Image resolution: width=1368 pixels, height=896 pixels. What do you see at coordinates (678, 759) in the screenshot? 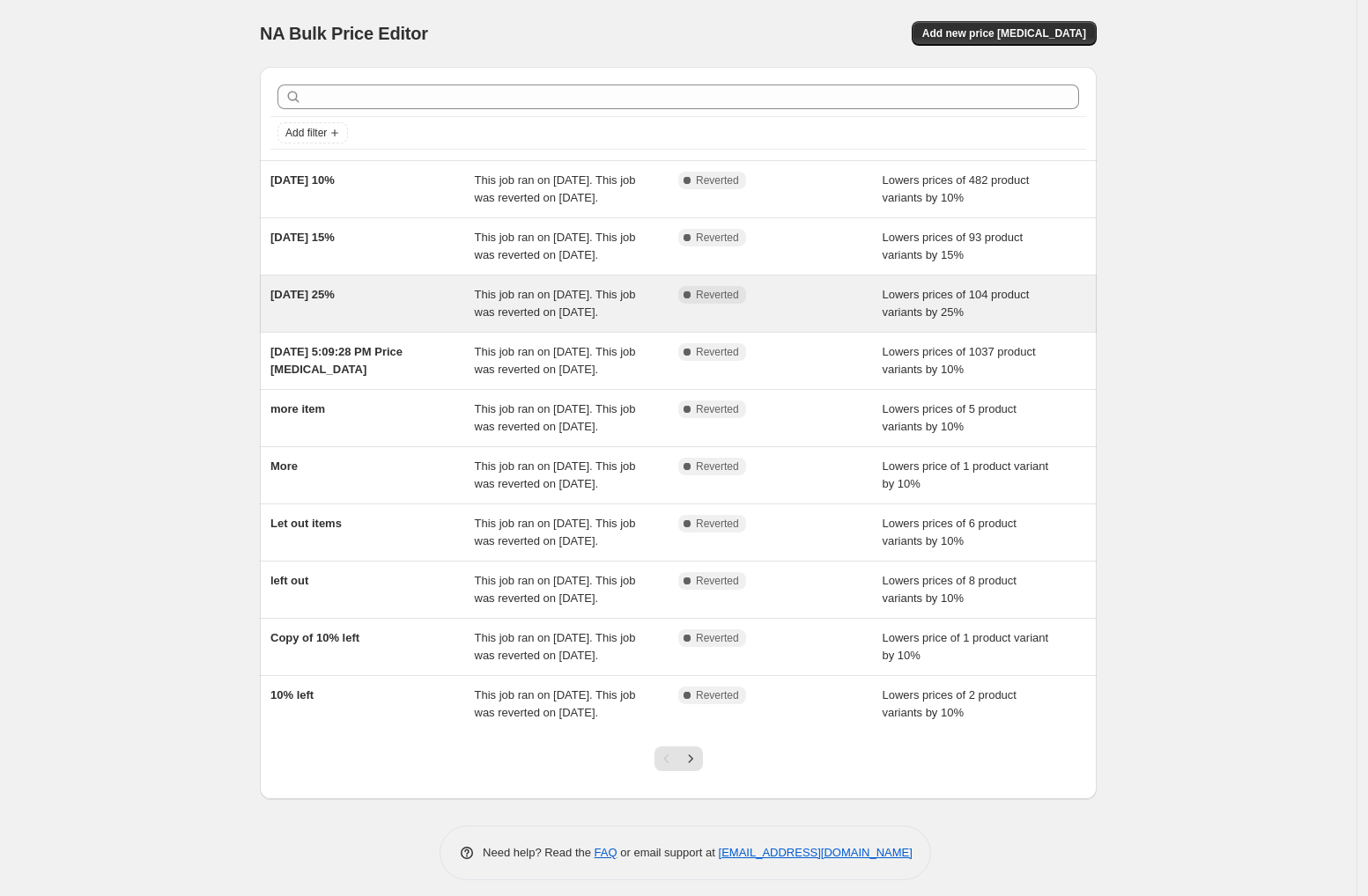
I see `nav: Pagination` at bounding box center [678, 759].